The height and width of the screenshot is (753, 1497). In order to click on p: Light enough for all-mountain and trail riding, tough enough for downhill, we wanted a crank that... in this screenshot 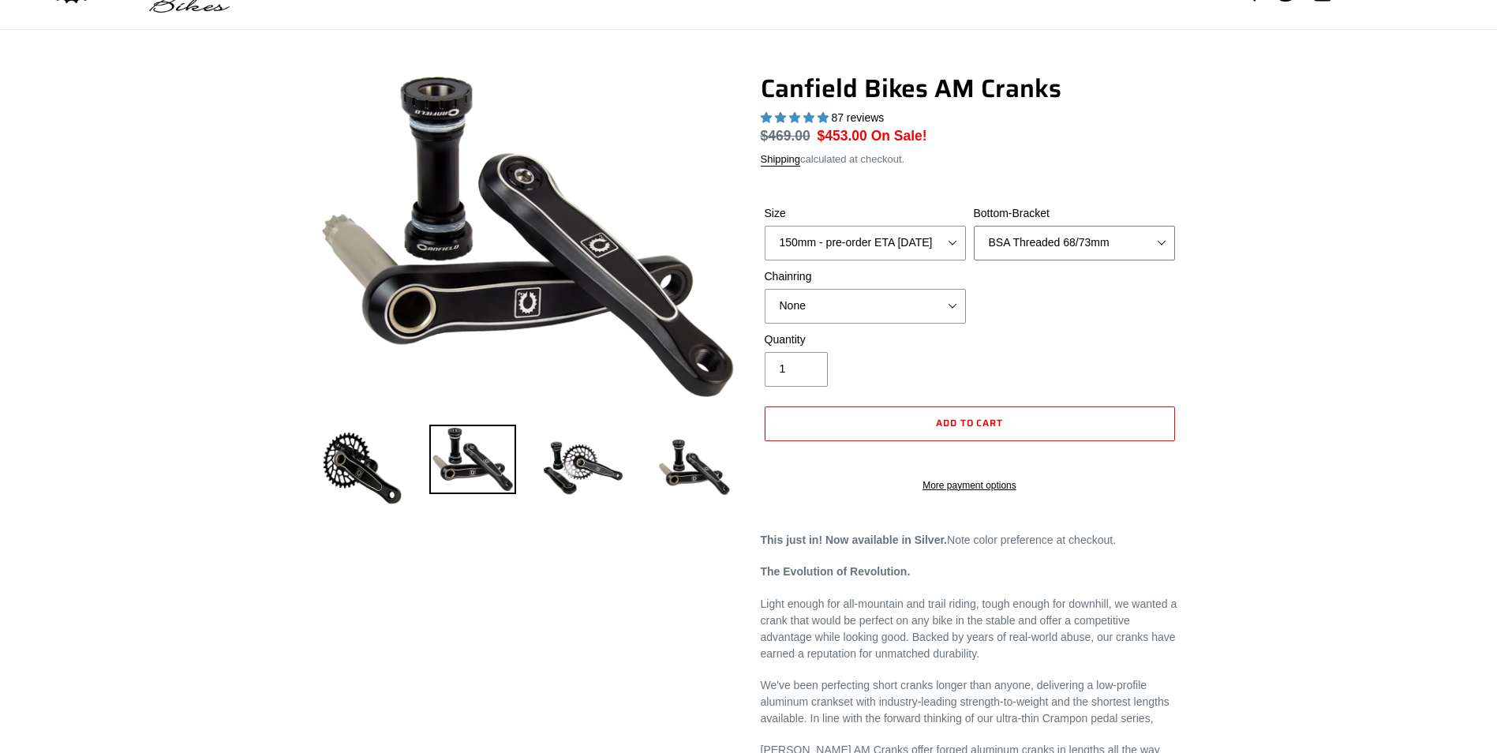, I will do `click(970, 629)`.